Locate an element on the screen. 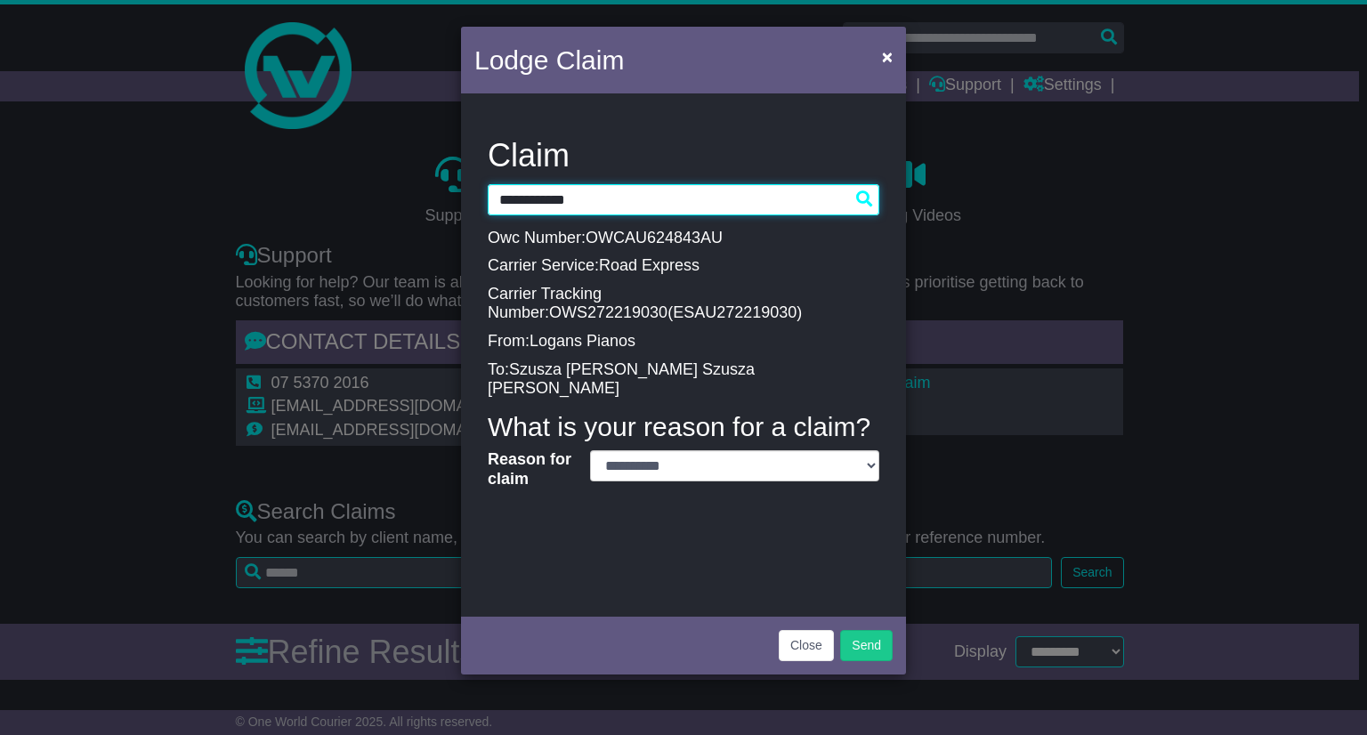 The height and width of the screenshot is (735, 1367). span: OWCAU624843AU is located at coordinates (654, 238).